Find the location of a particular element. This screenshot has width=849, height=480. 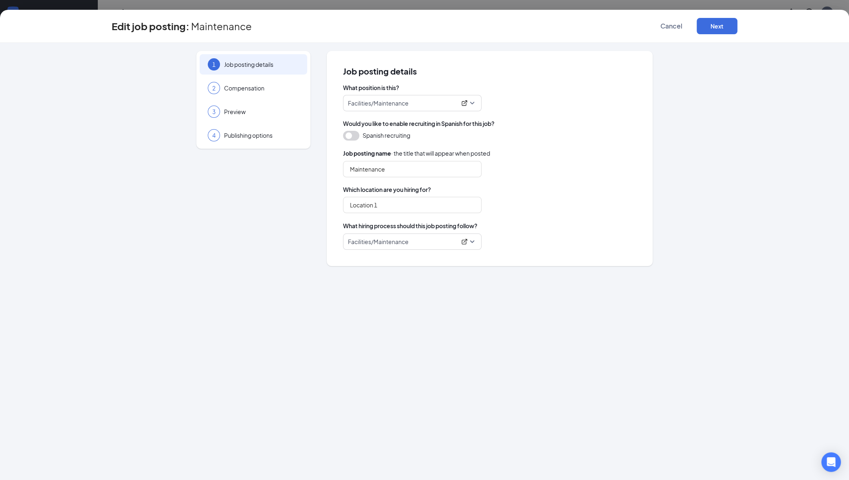

span: 2 is located at coordinates (214, 88).